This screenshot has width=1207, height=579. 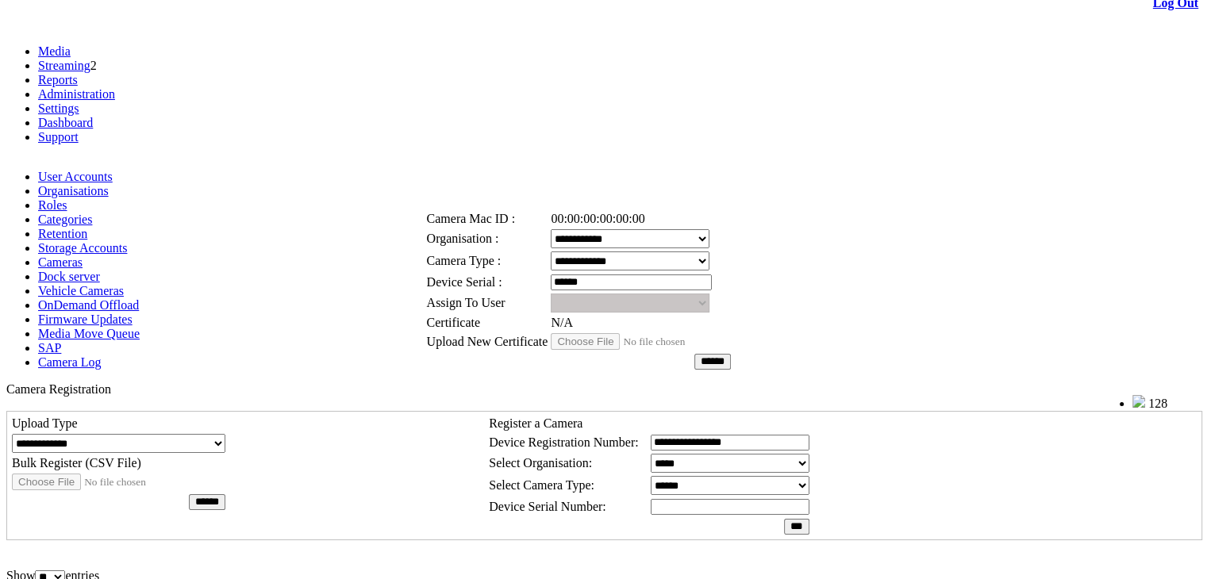 What do you see at coordinates (562, 322) in the screenshot?
I see `span: N/A` at bounding box center [562, 322].